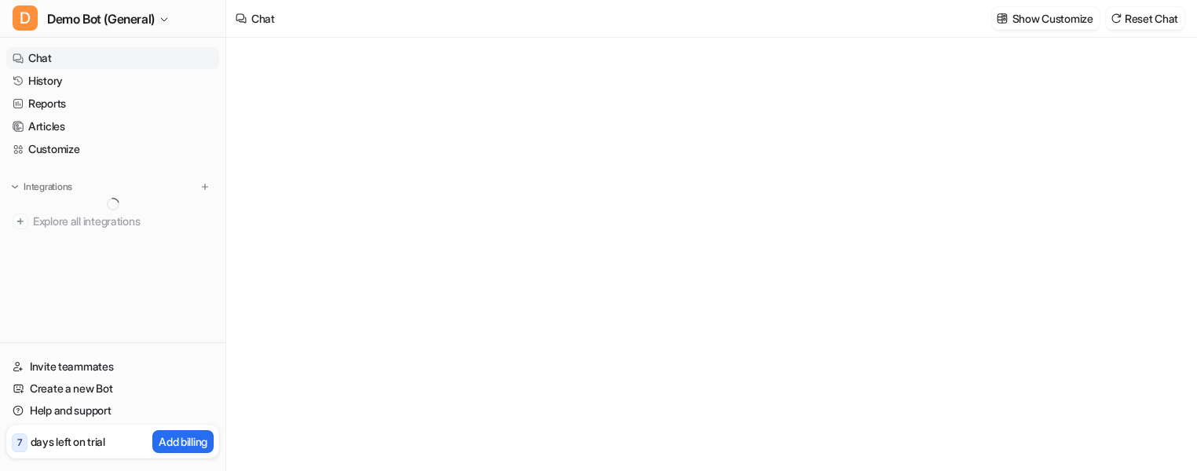 The image size is (1197, 471). Describe the element at coordinates (25, 18) in the screenshot. I see `span: D` at that location.